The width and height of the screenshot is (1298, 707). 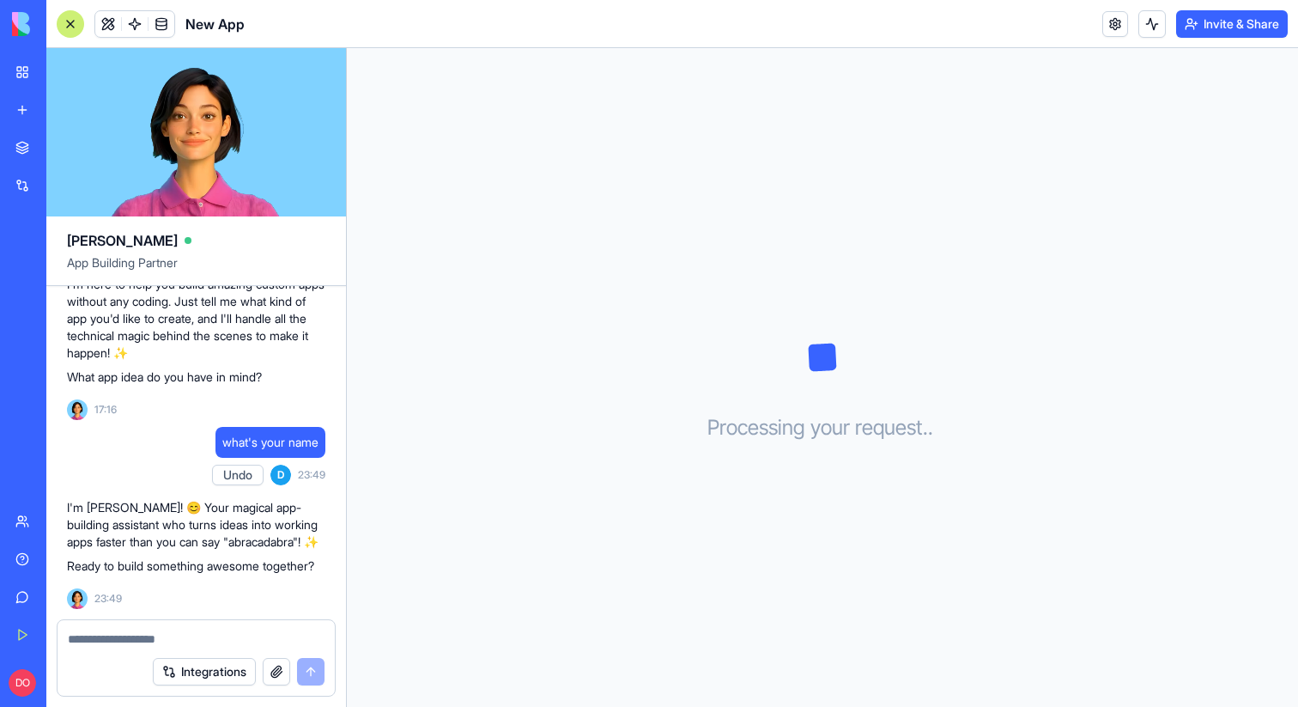 What do you see at coordinates (204, 672) in the screenshot?
I see `button: Integrations` at bounding box center [204, 672].